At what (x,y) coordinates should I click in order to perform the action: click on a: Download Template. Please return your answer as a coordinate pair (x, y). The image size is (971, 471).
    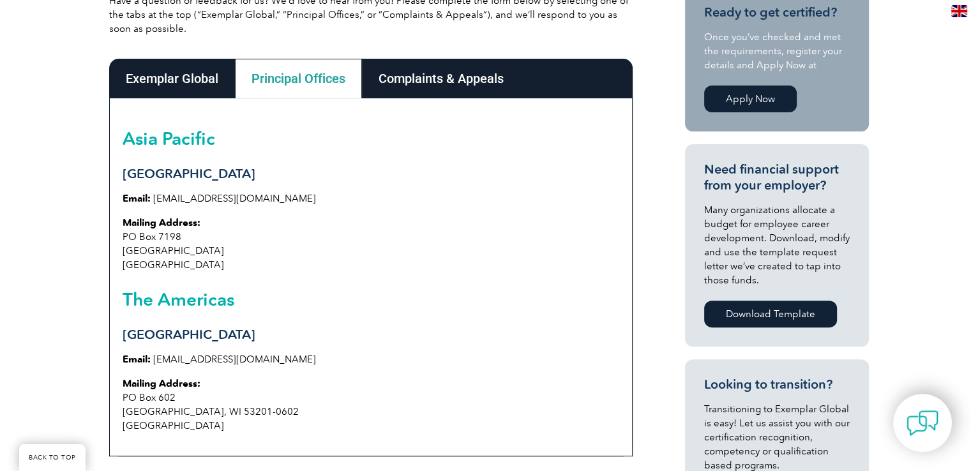
    Looking at the image, I should click on (770, 314).